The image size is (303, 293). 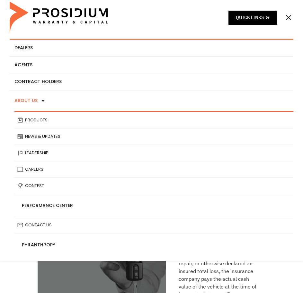 I want to click on a: News & Updates, so click(x=154, y=136).